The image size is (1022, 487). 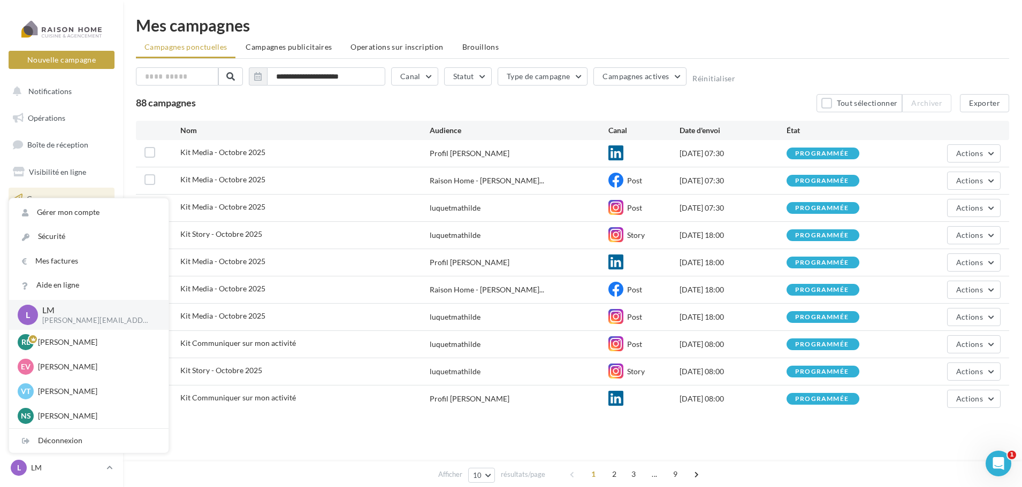 I want to click on a: Visibilité en ligne, so click(x=62, y=172).